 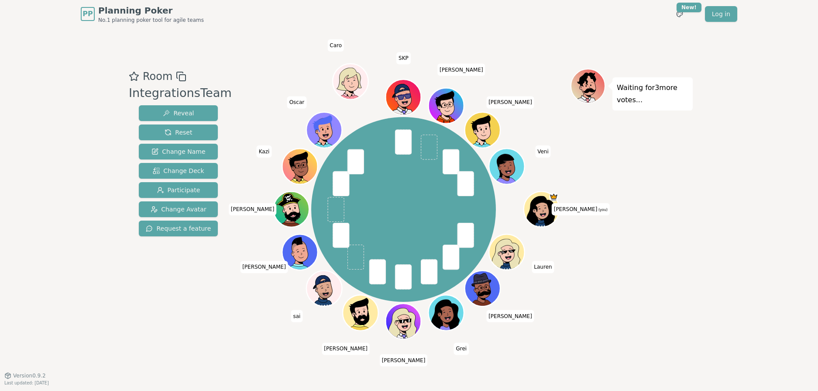 What do you see at coordinates (178, 132) in the screenshot?
I see `button: Reset` at bounding box center [178, 132].